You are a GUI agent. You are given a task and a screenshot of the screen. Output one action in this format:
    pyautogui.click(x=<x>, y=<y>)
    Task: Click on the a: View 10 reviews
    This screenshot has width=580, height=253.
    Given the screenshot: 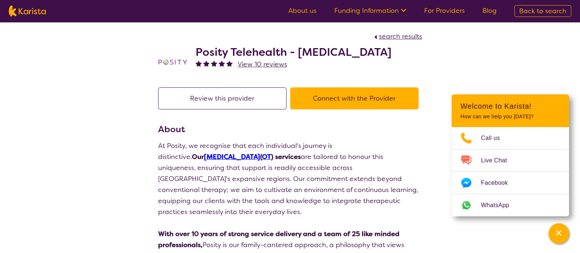 What is the action you would take?
    pyautogui.click(x=262, y=64)
    